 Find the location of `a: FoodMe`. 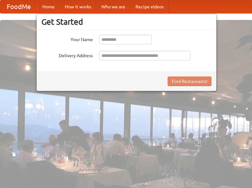

a: FoodMe is located at coordinates (19, 7).